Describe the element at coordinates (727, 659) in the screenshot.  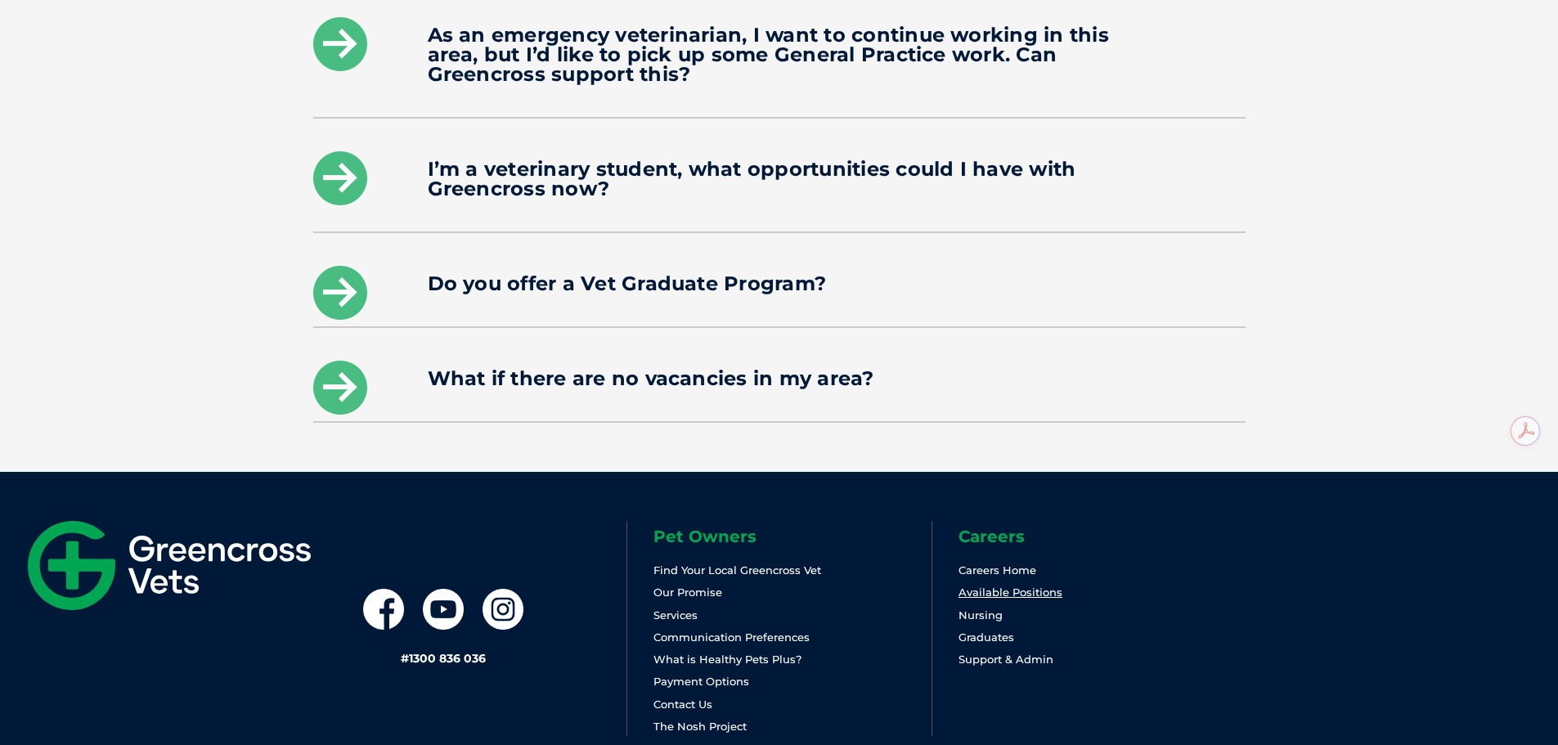
I see `a: What is Healthy Pets Plus?` at that location.